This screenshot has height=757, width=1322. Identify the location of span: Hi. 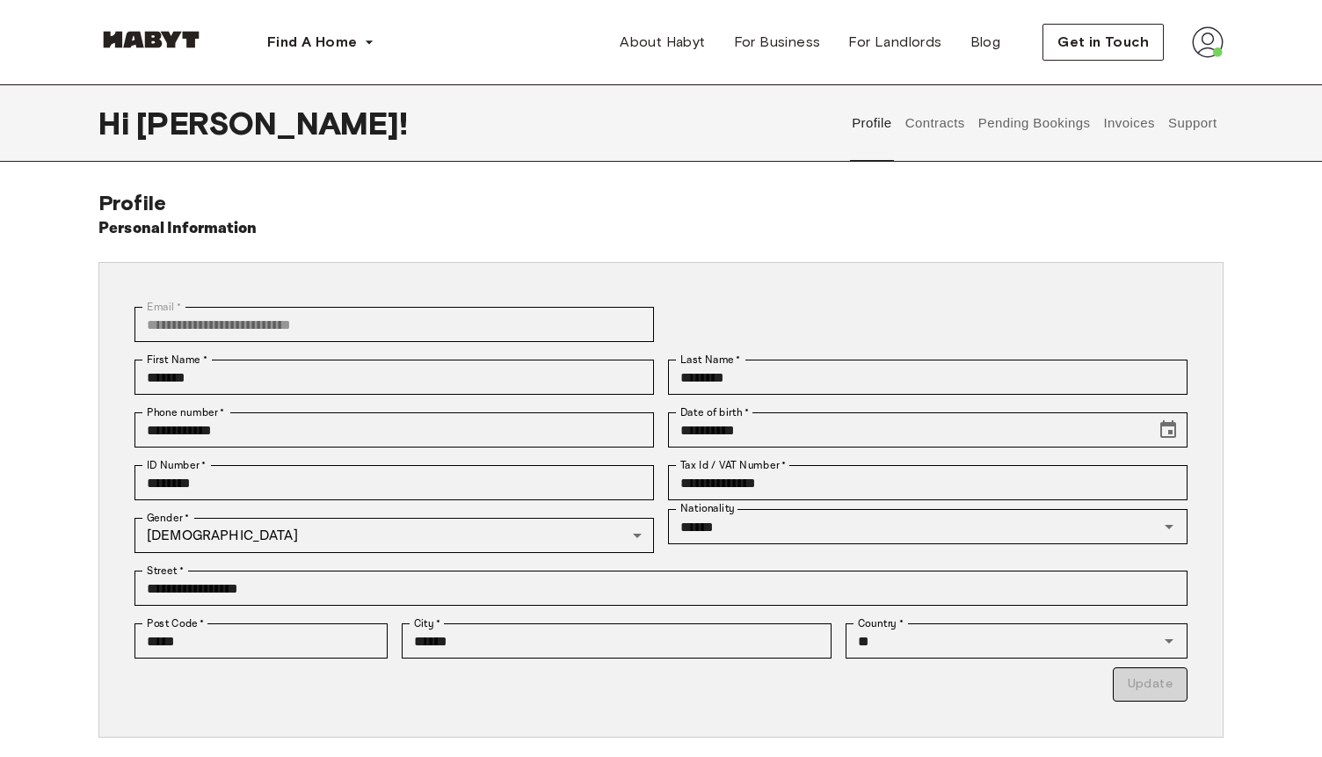
(117, 123).